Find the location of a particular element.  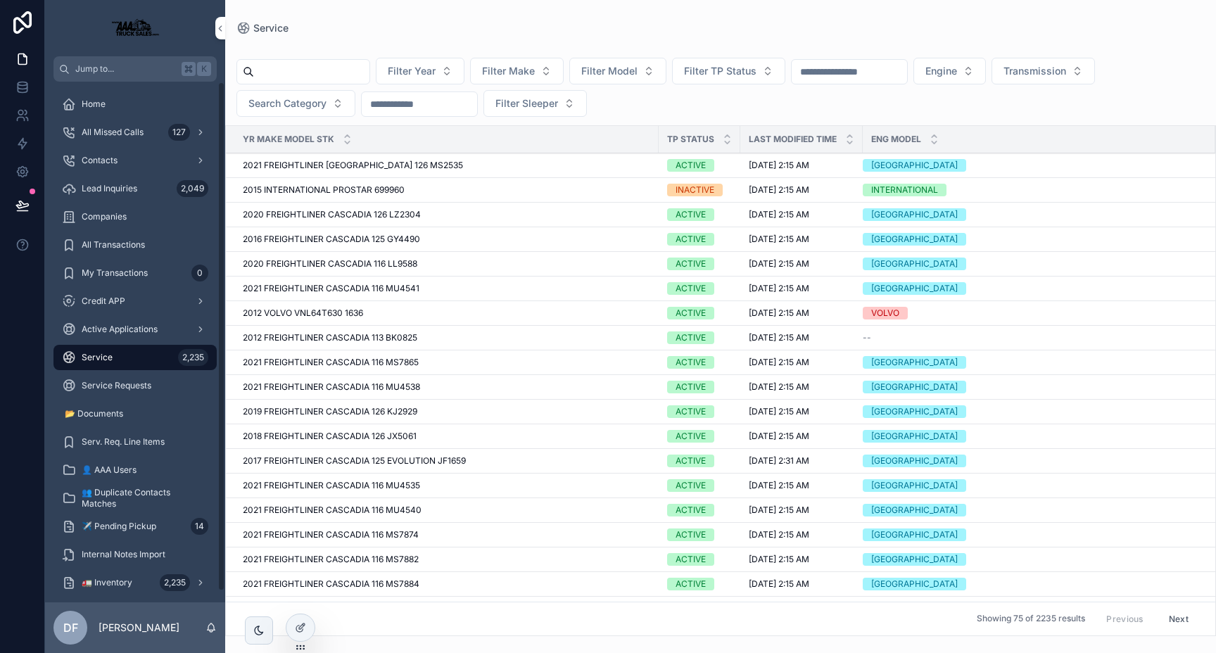

span: Home is located at coordinates (94, 104).